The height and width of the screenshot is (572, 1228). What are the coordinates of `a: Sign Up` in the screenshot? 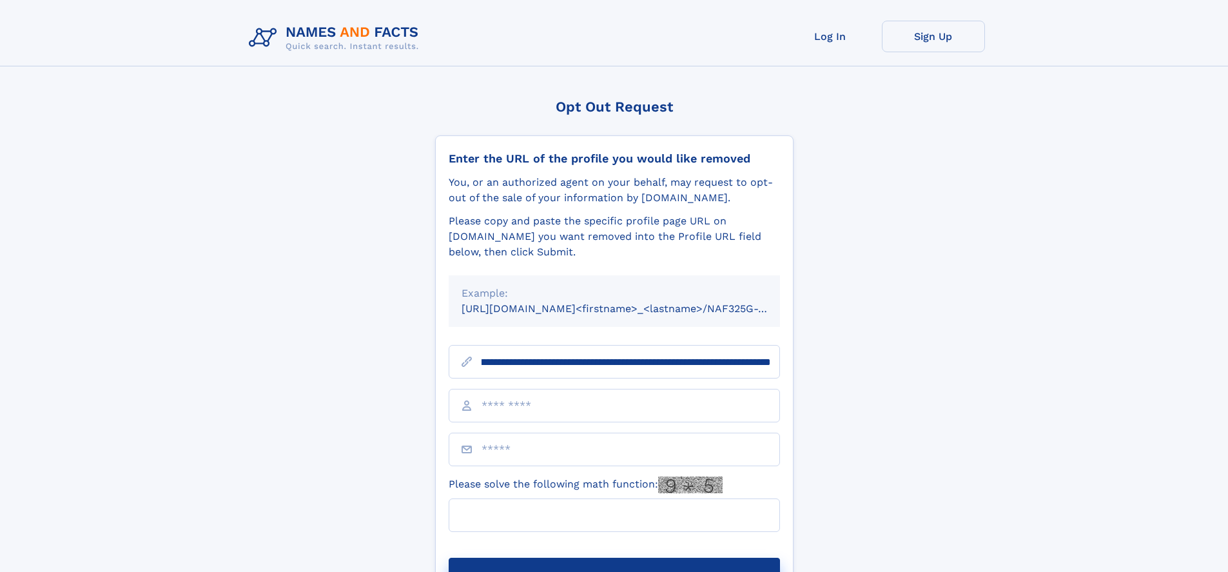 It's located at (934, 36).